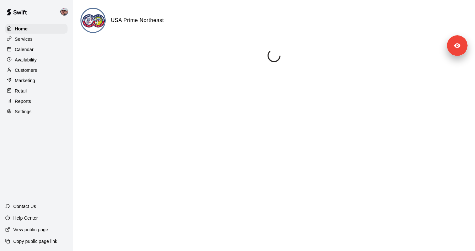  I want to click on img: USA Prime Northeast logo, so click(93, 21).